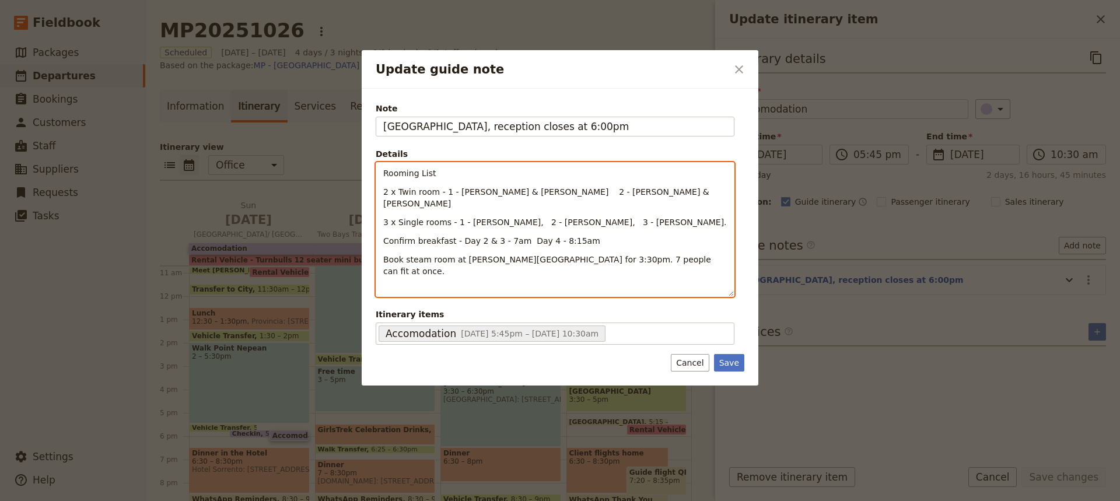 Image resolution: width=1120 pixels, height=501 pixels. What do you see at coordinates (555, 127) in the screenshot?
I see `input: Note` at bounding box center [555, 127].